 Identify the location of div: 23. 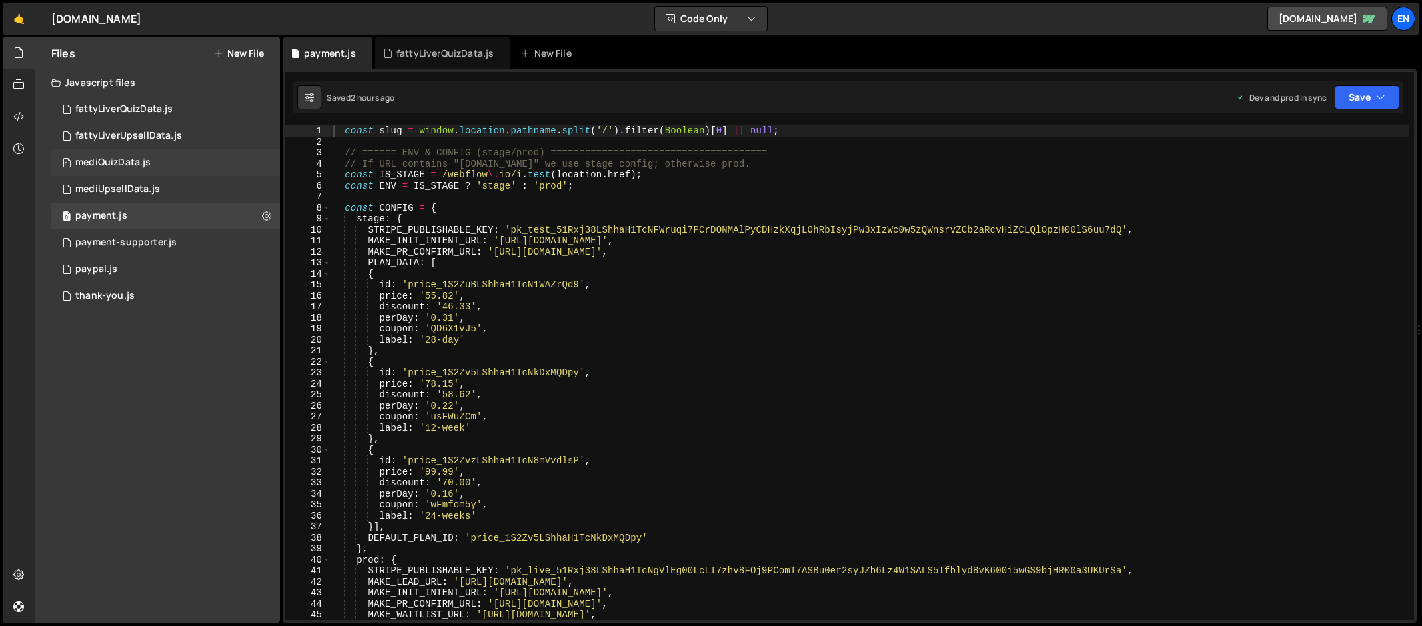
(308, 373).